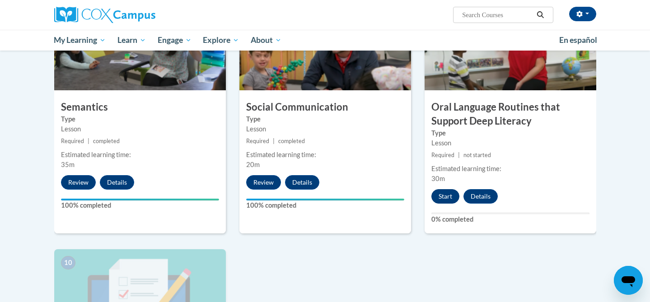 This screenshot has width=650, height=302. What do you see at coordinates (540, 15) in the screenshot?
I see `button: Search` at bounding box center [540, 15].